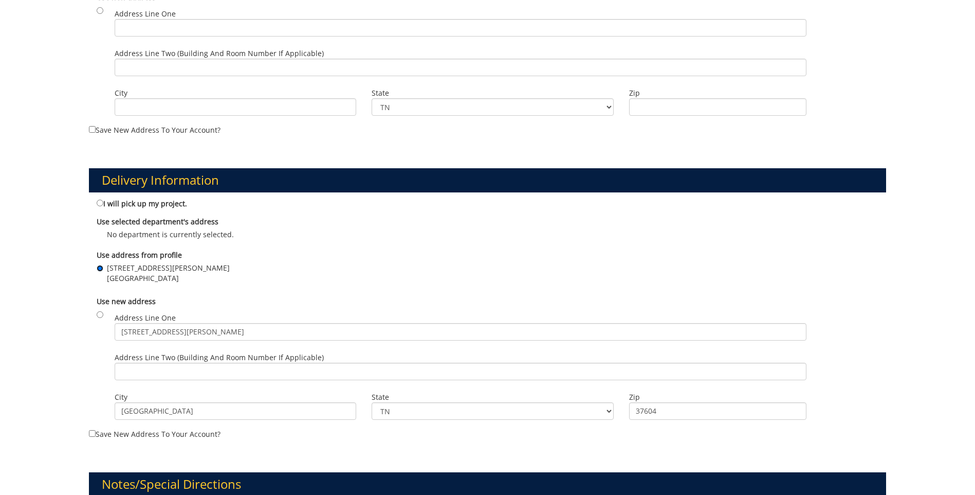 The height and width of the screenshot is (495, 975). What do you see at coordinates (487, 180) in the screenshot?
I see `h3: Delivery Information` at bounding box center [487, 180].